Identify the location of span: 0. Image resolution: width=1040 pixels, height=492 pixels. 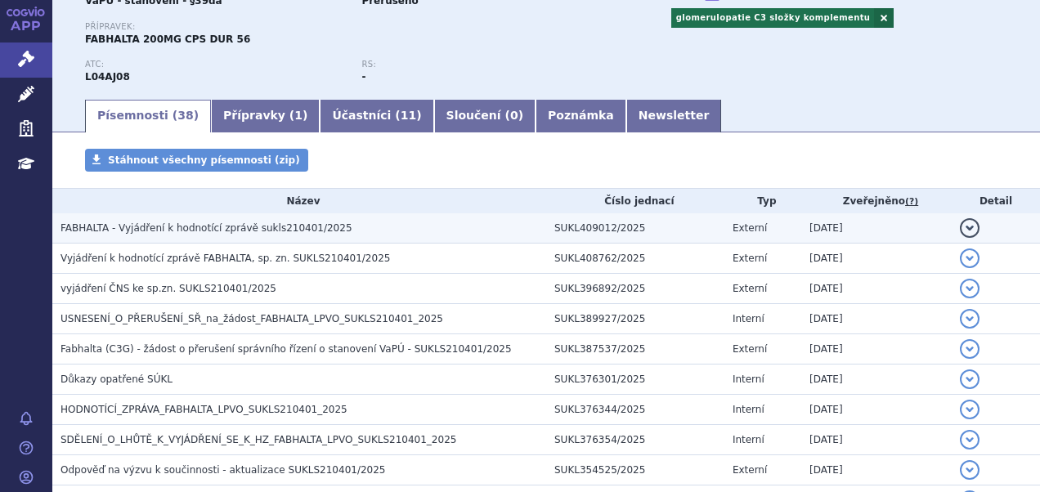
(514, 115).